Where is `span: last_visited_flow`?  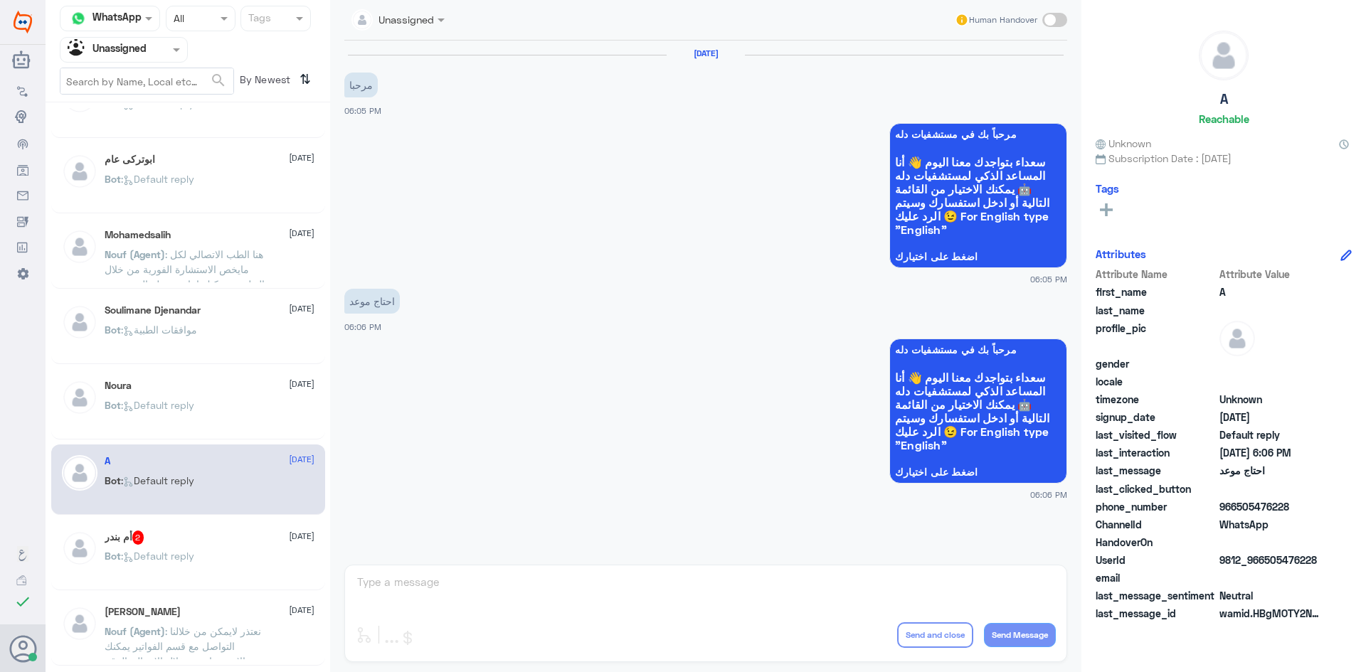
span: last_visited_flow is located at coordinates (1156, 435).